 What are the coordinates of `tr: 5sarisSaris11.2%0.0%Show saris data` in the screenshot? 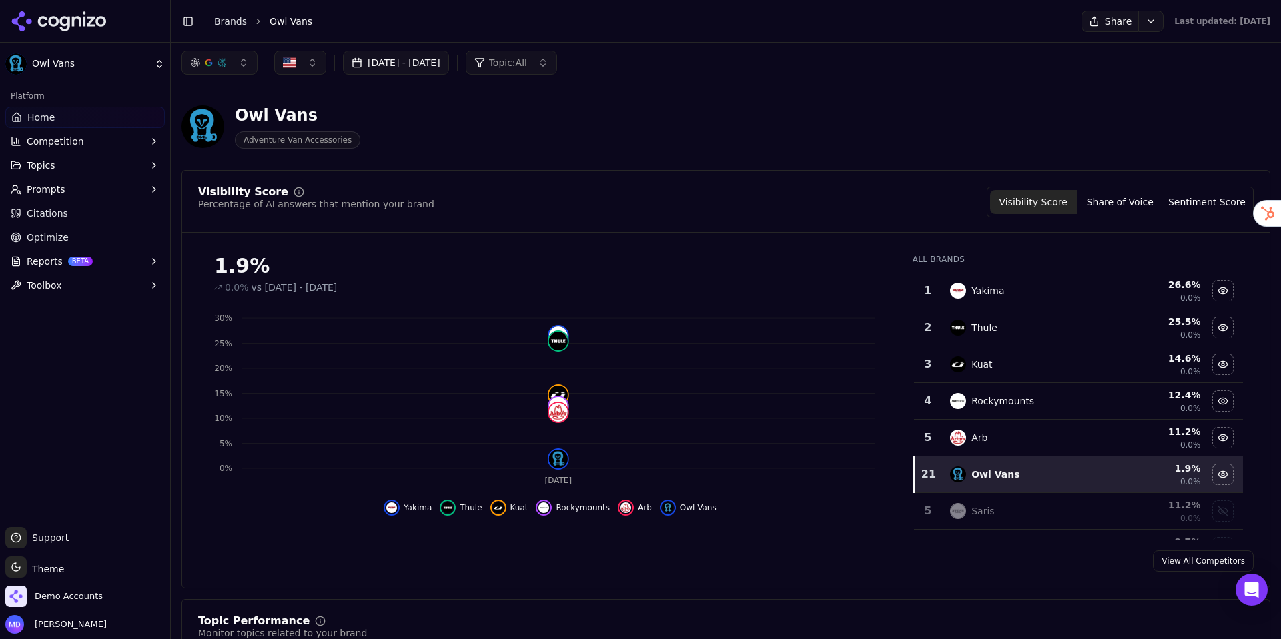 It's located at (1078, 511).